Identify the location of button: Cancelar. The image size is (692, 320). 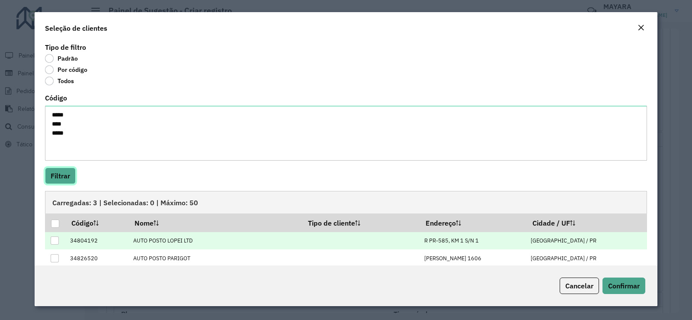
(579, 286).